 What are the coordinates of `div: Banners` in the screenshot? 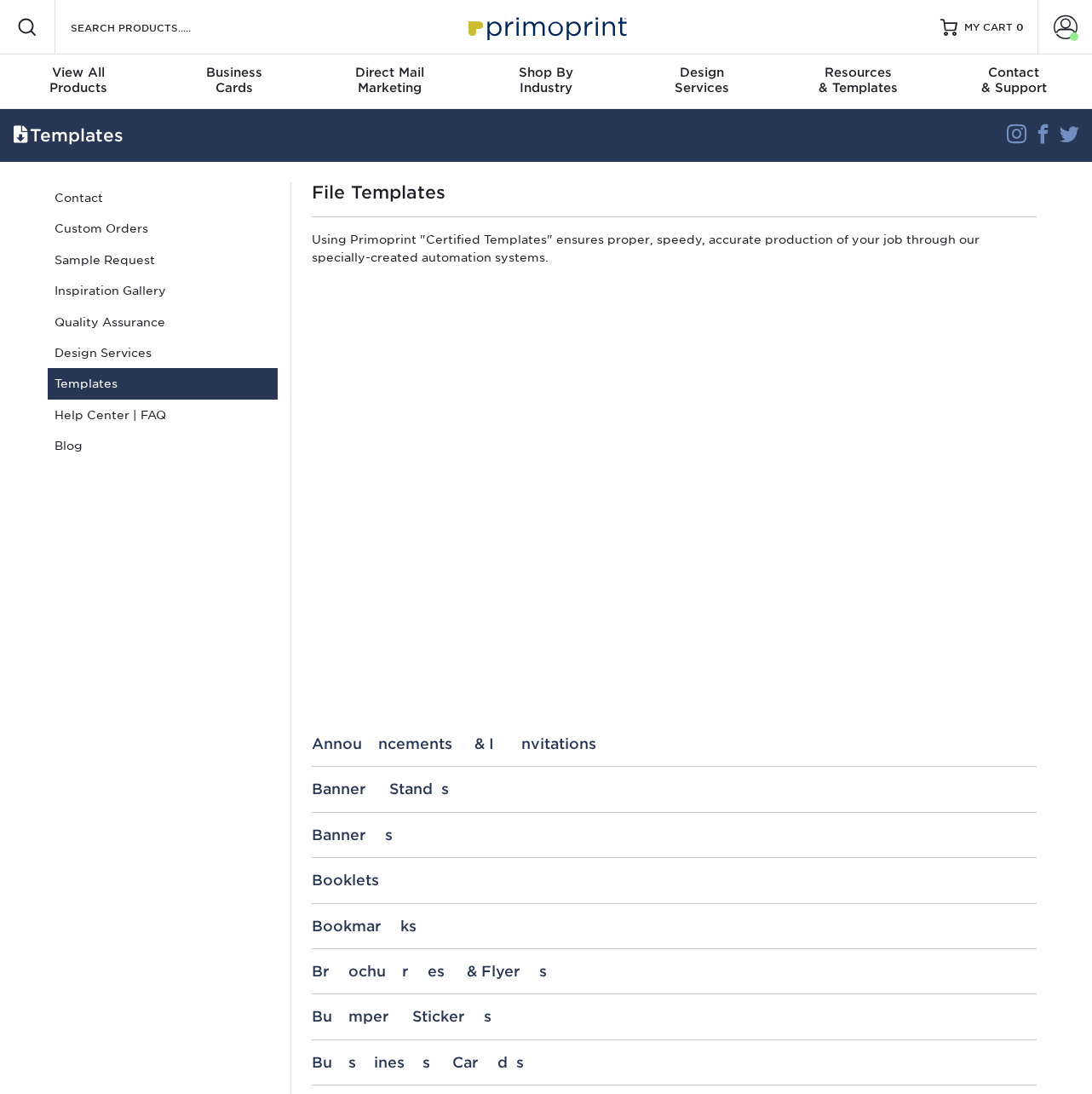 It's located at (674, 835).